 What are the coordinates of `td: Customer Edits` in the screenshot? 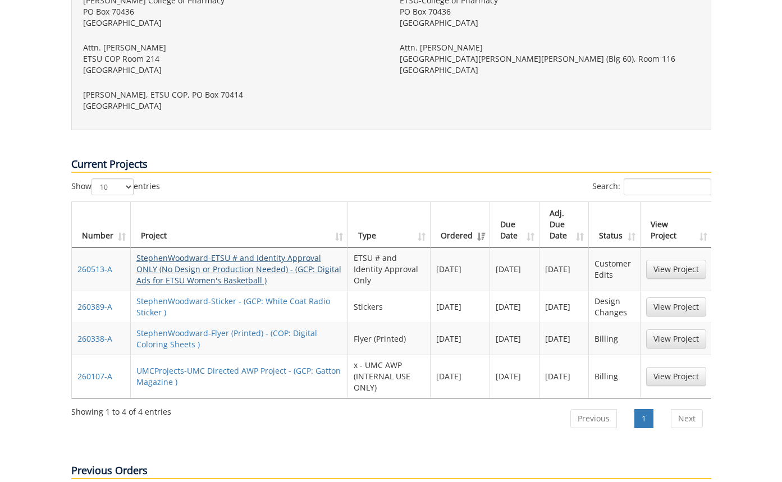 It's located at (614, 269).